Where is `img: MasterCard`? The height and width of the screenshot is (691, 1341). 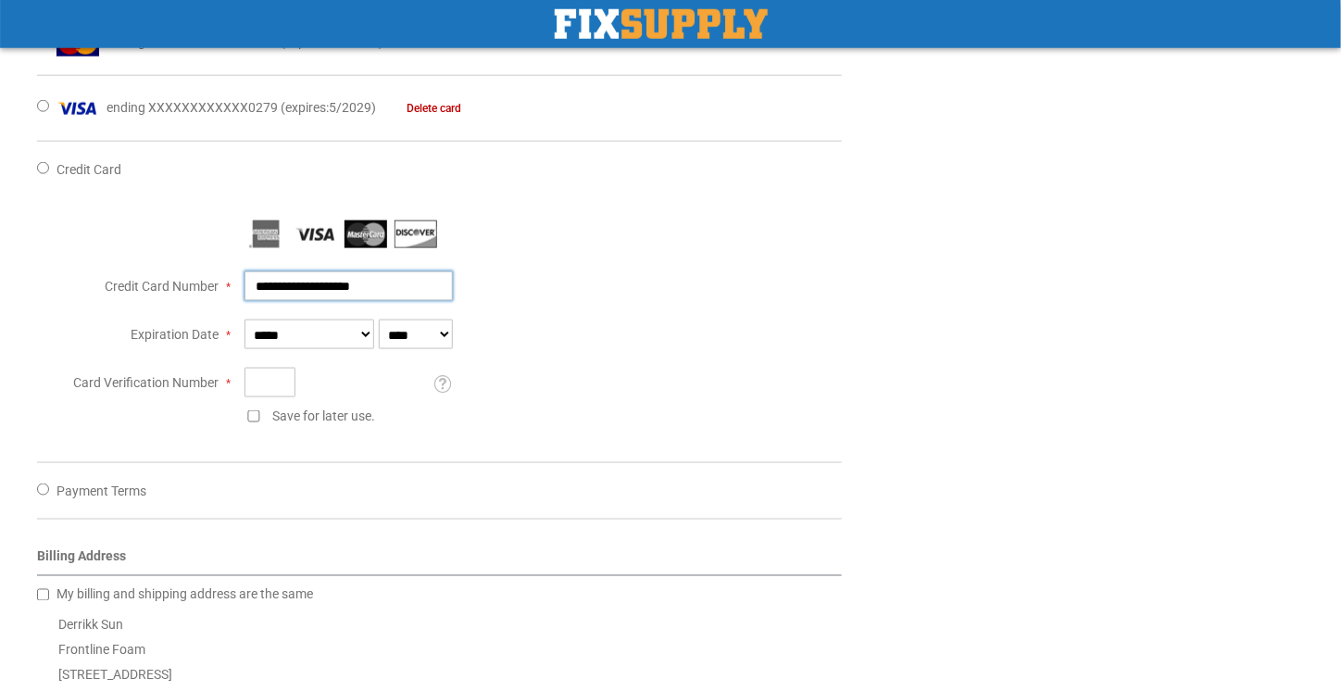 img: MasterCard is located at coordinates (366, 234).